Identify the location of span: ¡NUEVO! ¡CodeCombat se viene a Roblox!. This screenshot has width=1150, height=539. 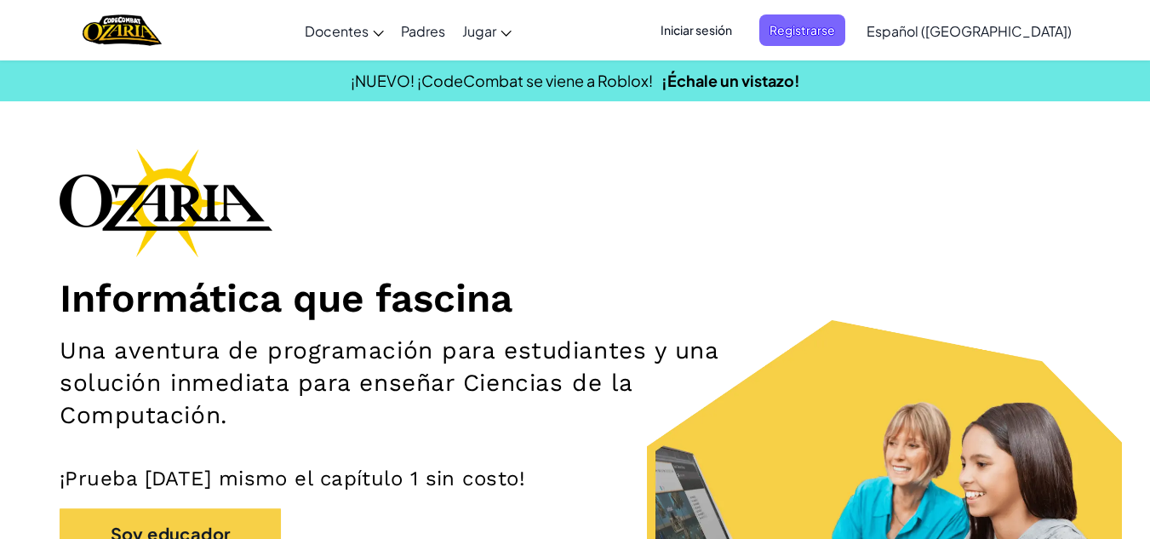
(501, 80).